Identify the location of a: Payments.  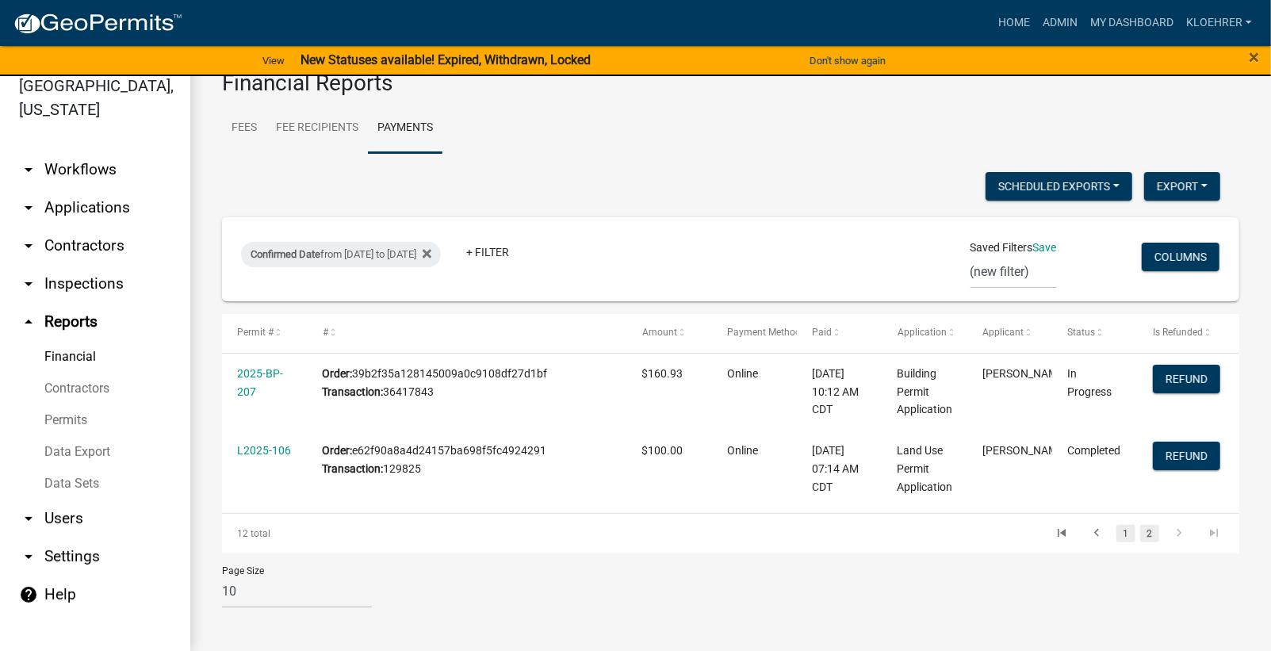
(405, 128).